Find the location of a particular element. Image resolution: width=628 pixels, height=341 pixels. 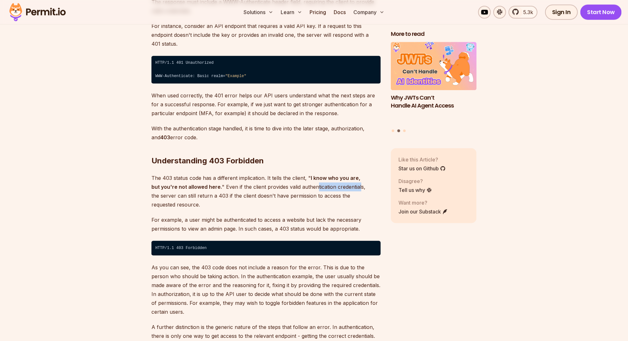

button: Go to slide 1 is located at coordinates (393, 131).